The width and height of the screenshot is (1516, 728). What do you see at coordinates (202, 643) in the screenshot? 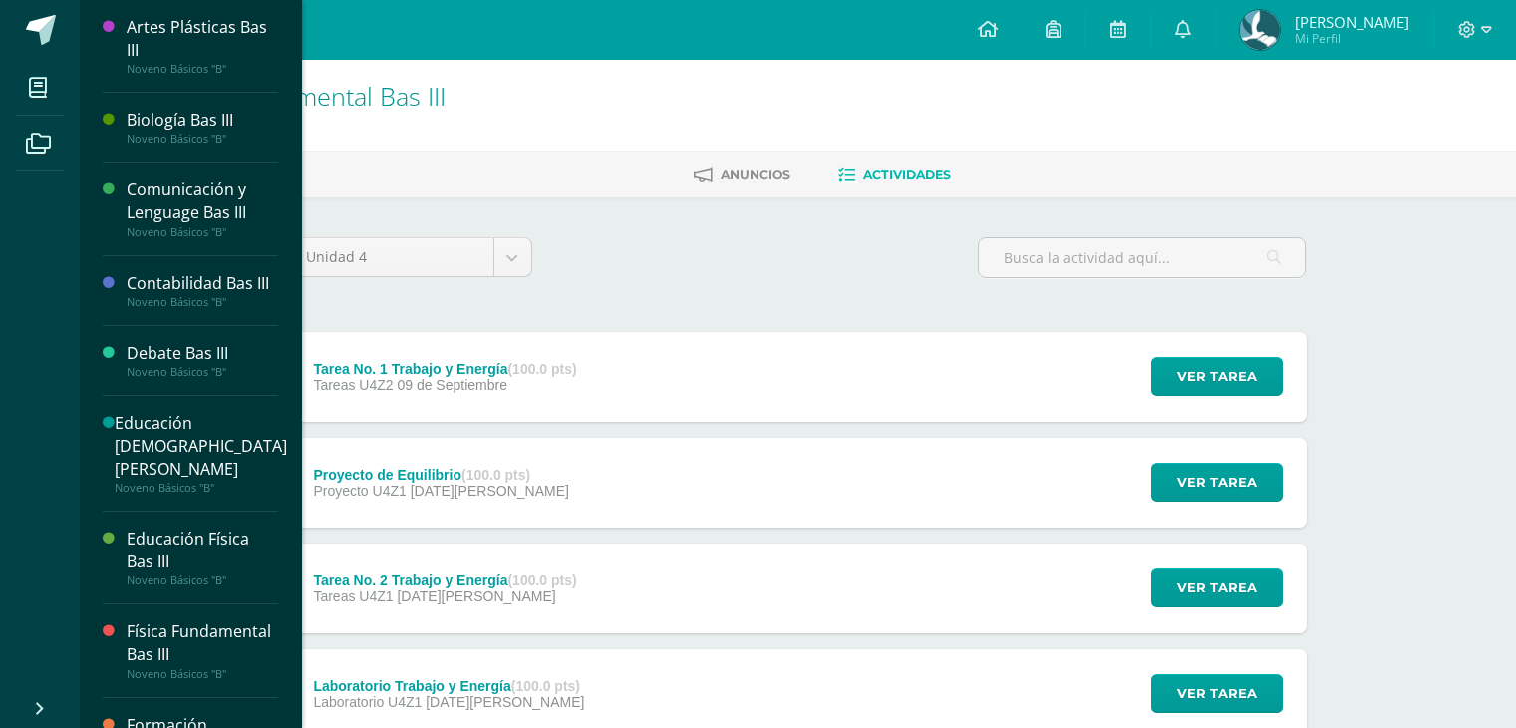
I see `div: Física Fundamental Bas III` at bounding box center [202, 643].